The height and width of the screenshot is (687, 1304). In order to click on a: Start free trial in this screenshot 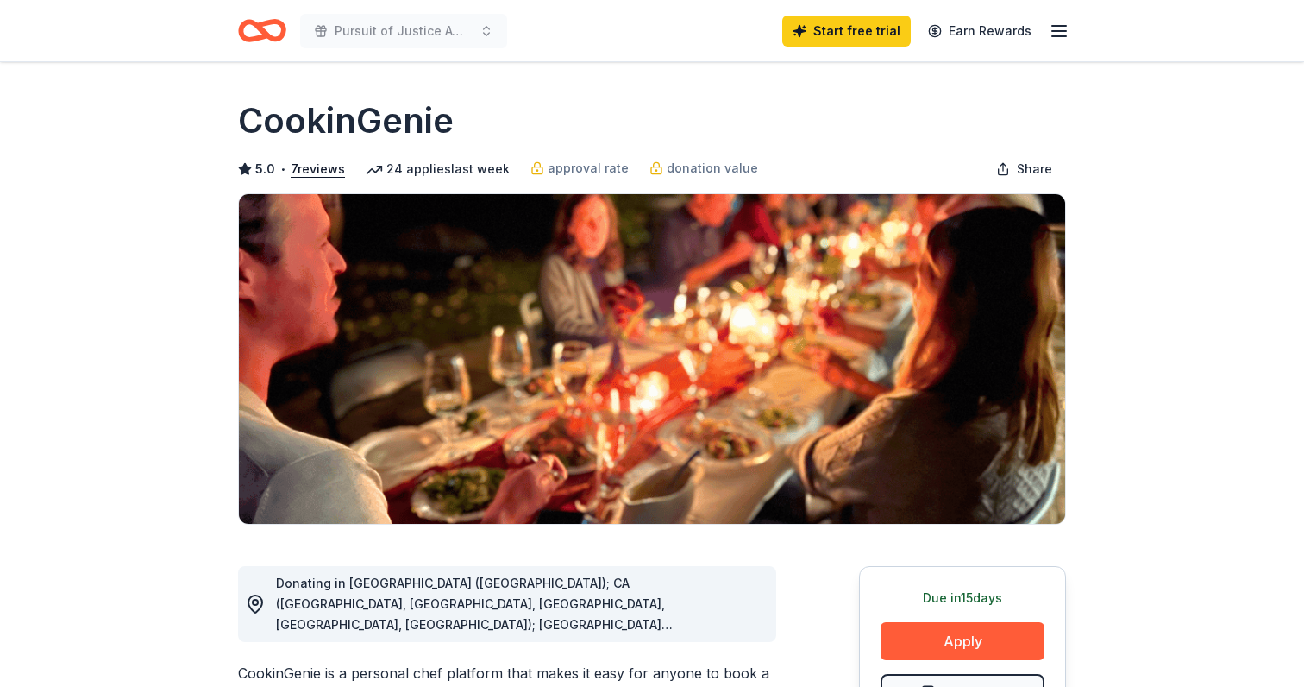, I will do `click(846, 31)`.